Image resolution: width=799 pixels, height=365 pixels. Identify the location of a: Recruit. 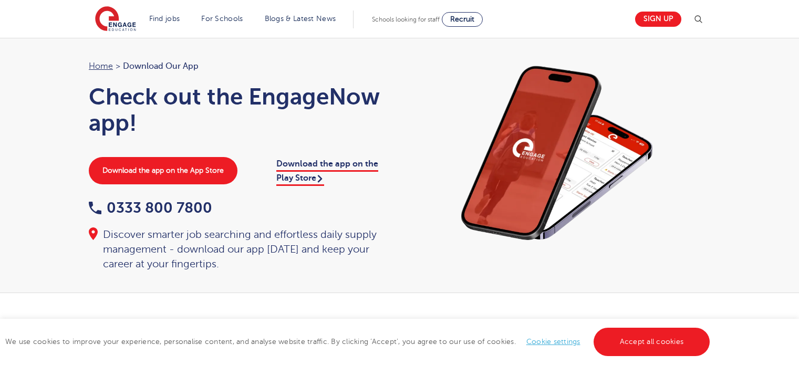
(462, 19).